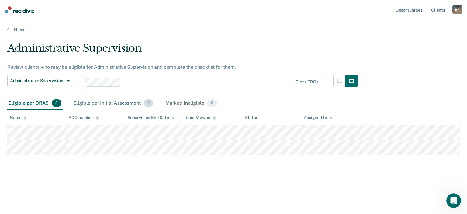  Describe the element at coordinates (151, 117) in the screenshot. I see `div: Supervision End Date` at that location.